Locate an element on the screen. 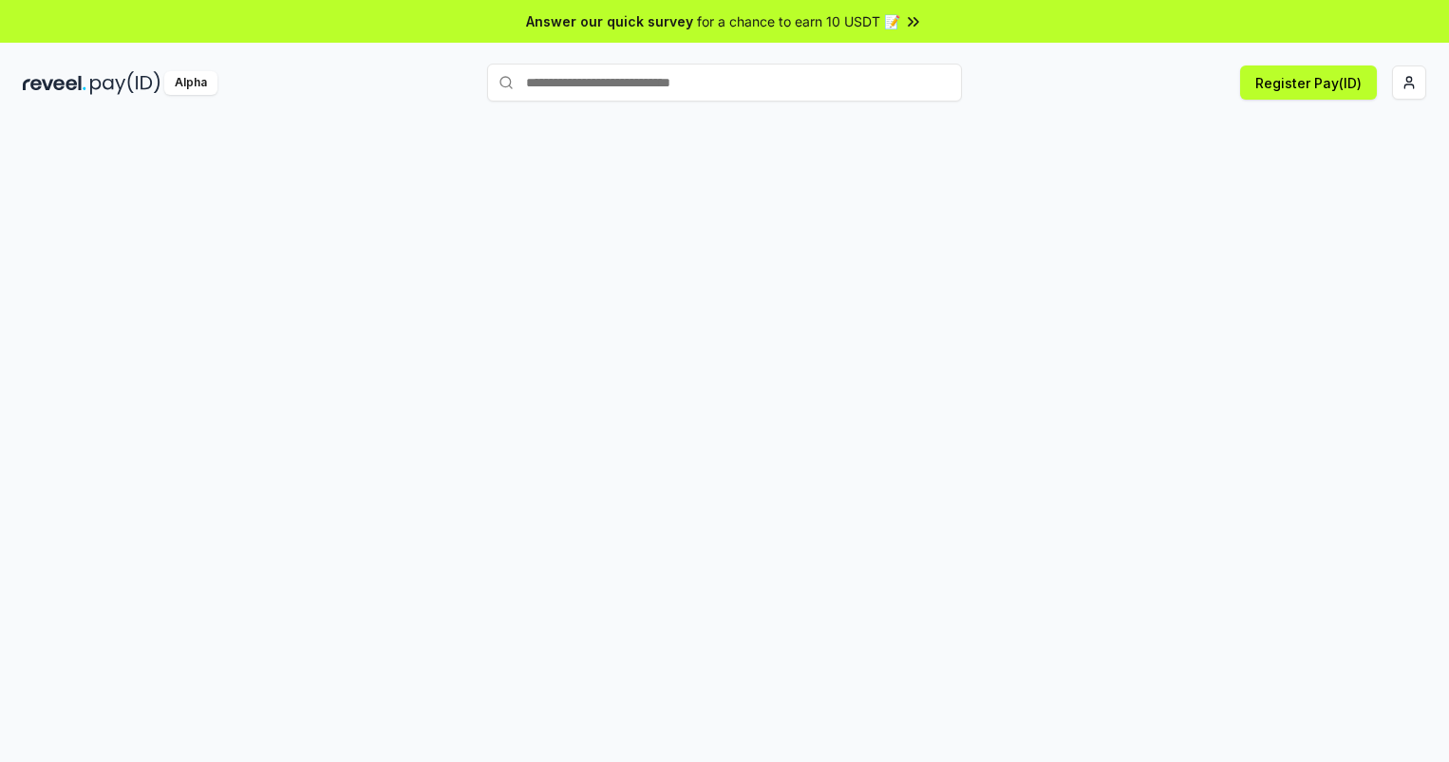 Image resolution: width=1449 pixels, height=762 pixels. span: Answer our quick survey is located at coordinates (609, 21).